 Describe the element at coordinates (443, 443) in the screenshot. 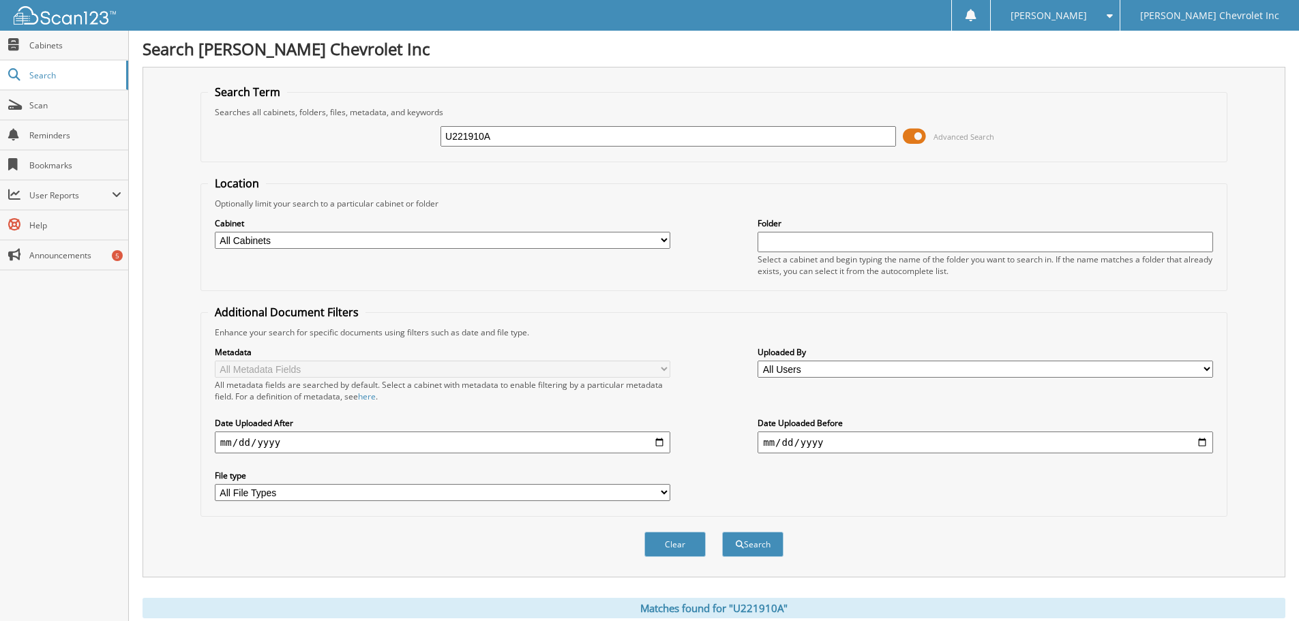

I see `input: start` at that location.